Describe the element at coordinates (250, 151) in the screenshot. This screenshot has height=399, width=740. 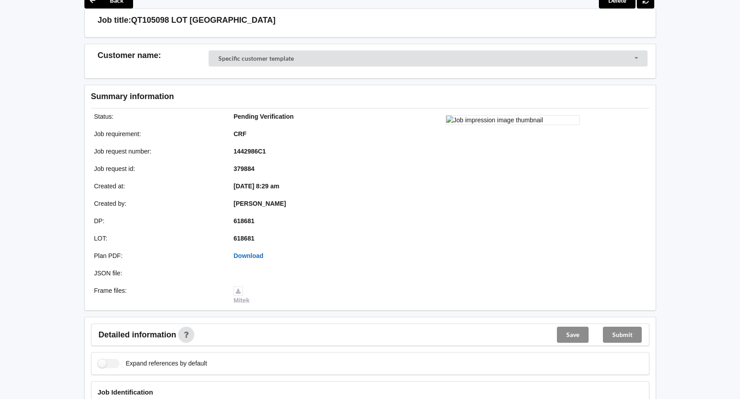
I see `b: 1442986C1` at that location.